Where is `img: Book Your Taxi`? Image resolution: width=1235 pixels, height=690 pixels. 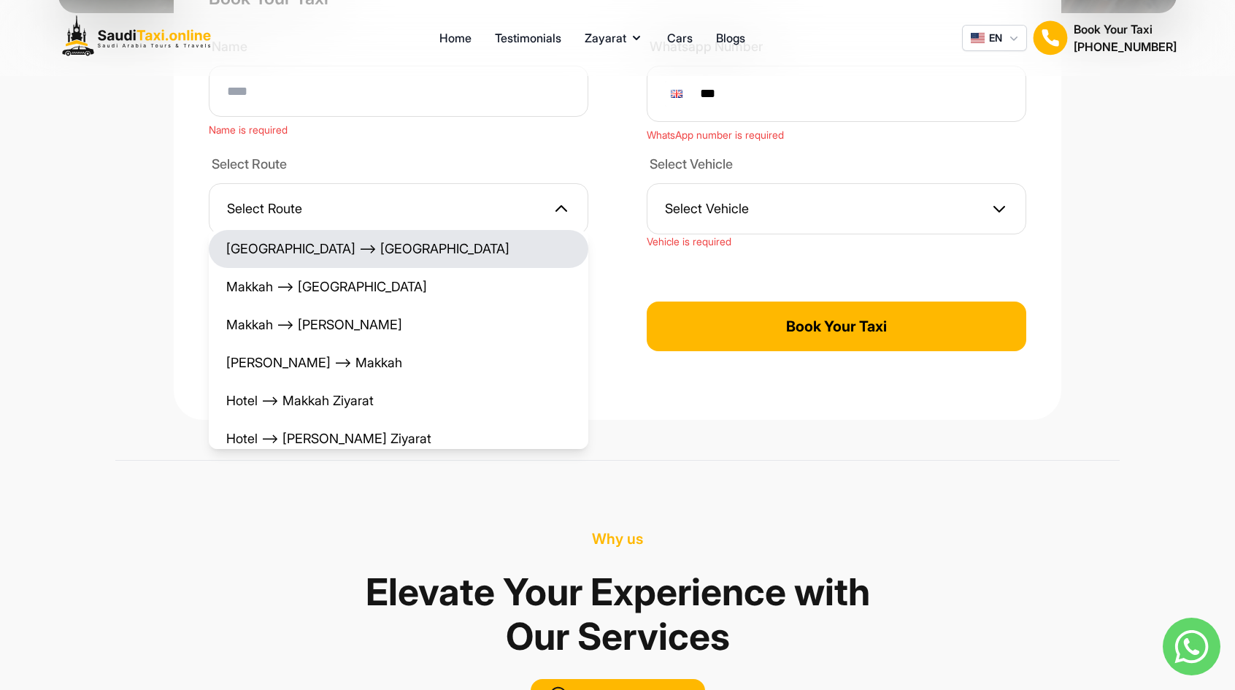 img: Book Your Taxi is located at coordinates (1050, 38).